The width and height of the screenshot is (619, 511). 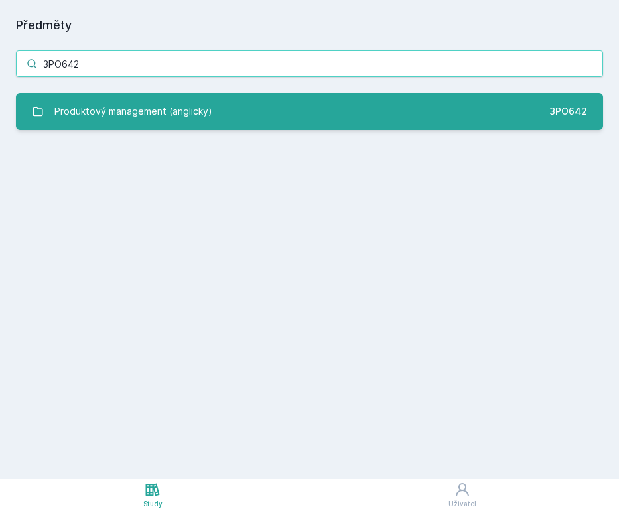 What do you see at coordinates (309, 64) in the screenshot?
I see `input: Název nebo ident předmětu…` at bounding box center [309, 64].